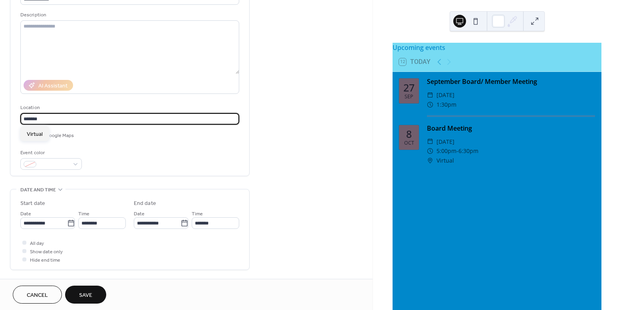 The height and width of the screenshot is (310, 621). What do you see at coordinates (497, 47) in the screenshot?
I see `div: Upcoming events` at bounding box center [497, 47].